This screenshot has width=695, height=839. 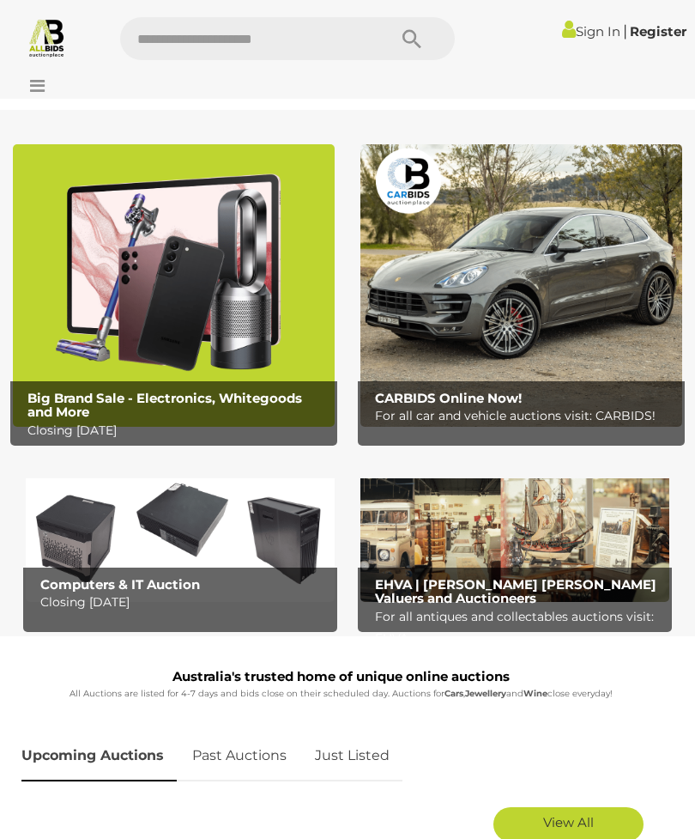 I want to click on img: CARBIDS Online Now!, so click(x=521, y=285).